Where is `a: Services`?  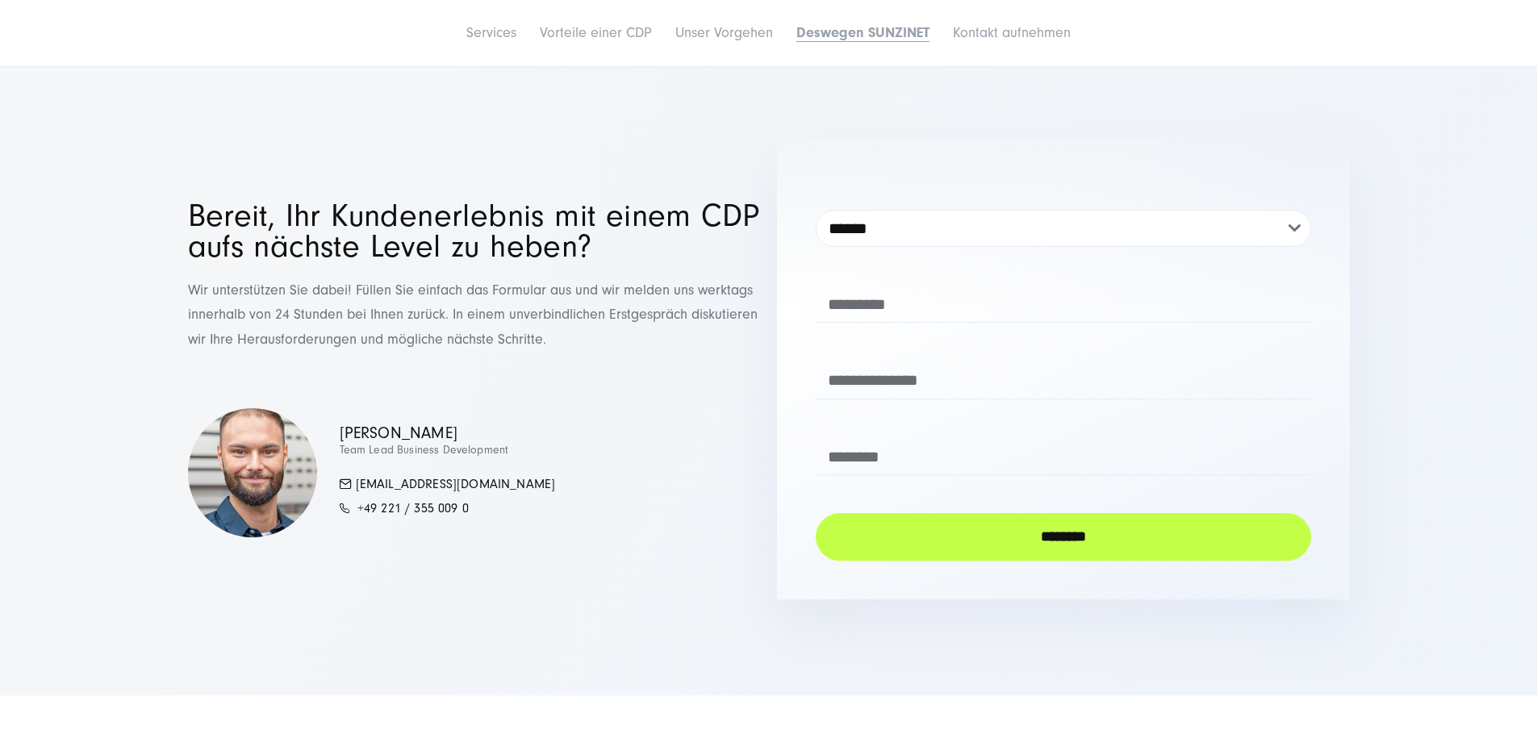
a: Services is located at coordinates (492, 32).